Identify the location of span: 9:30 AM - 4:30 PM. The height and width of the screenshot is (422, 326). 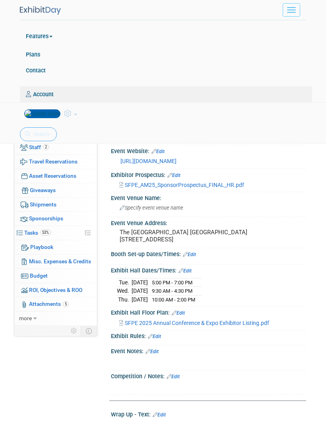
(172, 290).